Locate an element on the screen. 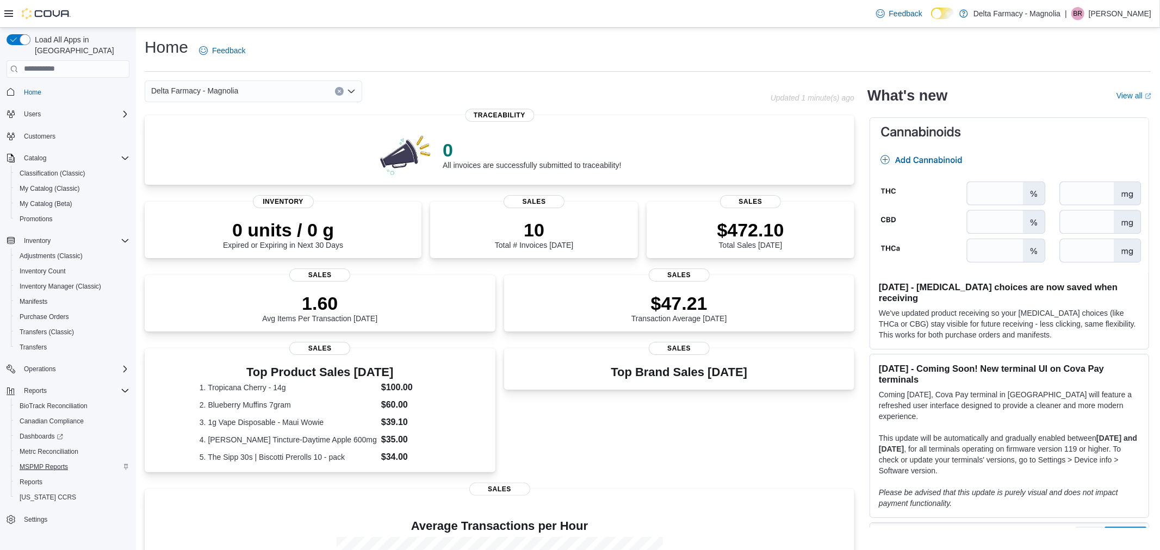  button: Purchase Orders is located at coordinates (72, 317).